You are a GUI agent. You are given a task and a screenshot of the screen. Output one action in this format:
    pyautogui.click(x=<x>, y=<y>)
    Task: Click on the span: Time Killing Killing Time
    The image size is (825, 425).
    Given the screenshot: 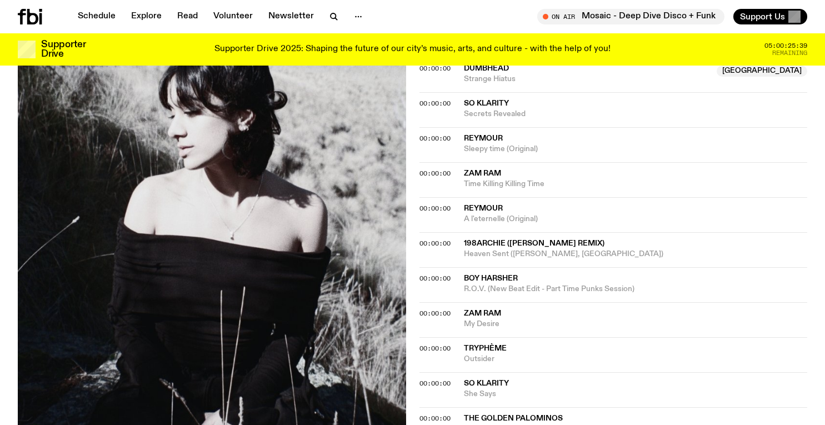 What is the action you would take?
    pyautogui.click(x=635, y=184)
    